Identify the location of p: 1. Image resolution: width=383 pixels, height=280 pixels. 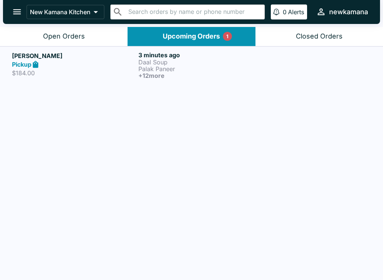
(227, 36).